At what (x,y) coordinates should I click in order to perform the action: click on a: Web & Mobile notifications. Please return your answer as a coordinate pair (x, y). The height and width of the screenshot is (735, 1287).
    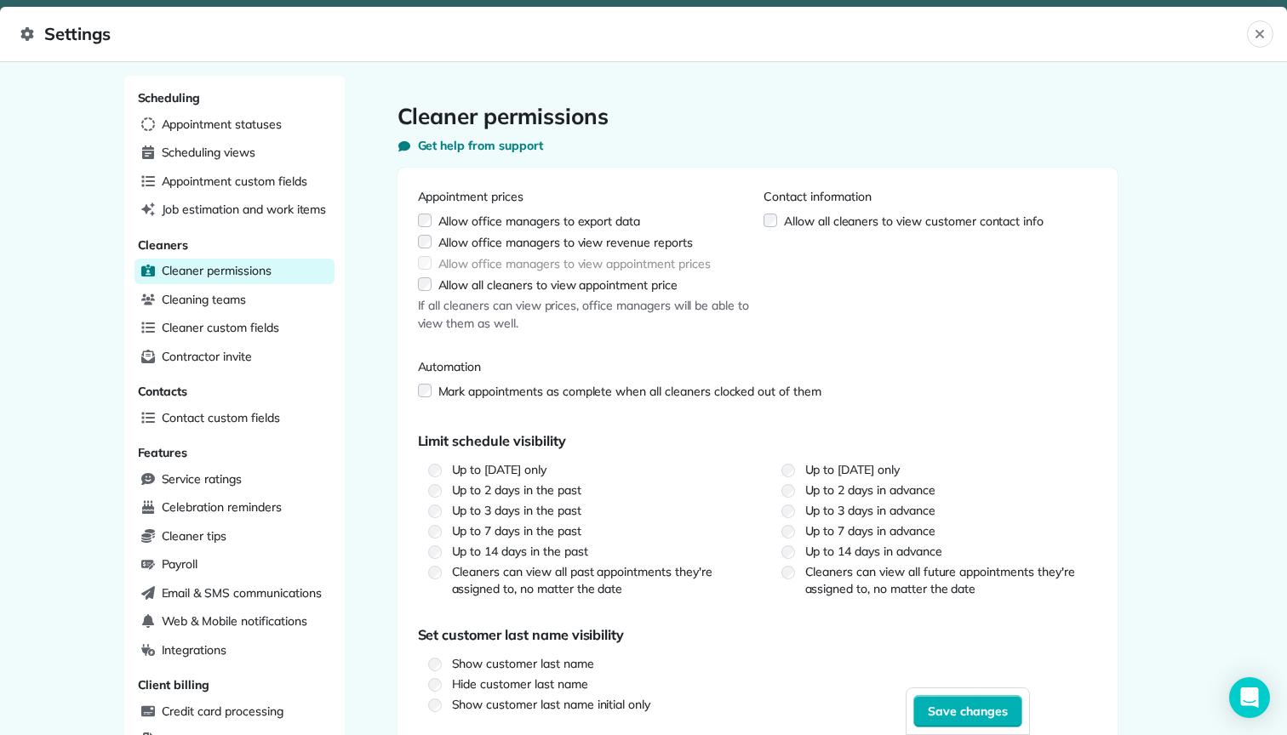
    Looking at the image, I should click on (234, 622).